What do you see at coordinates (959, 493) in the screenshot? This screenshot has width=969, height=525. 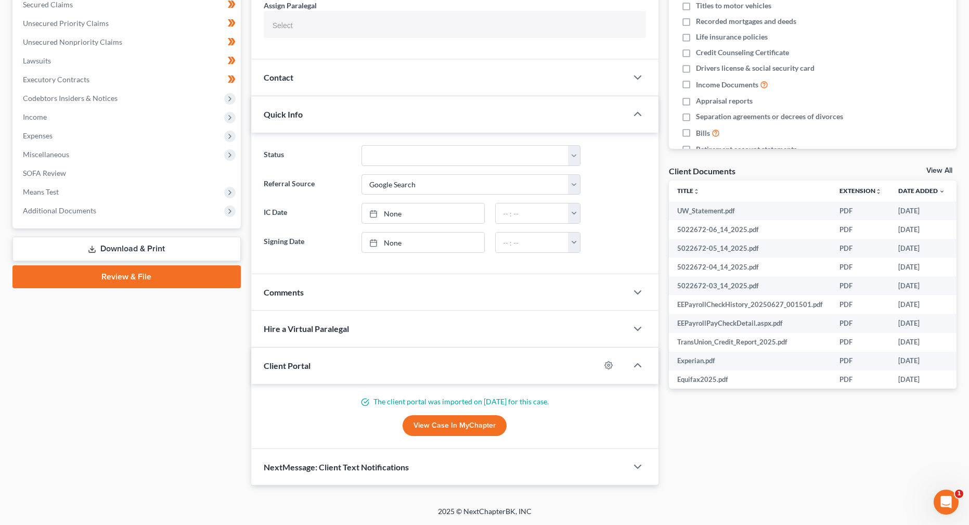 I see `span: 1` at bounding box center [959, 493].